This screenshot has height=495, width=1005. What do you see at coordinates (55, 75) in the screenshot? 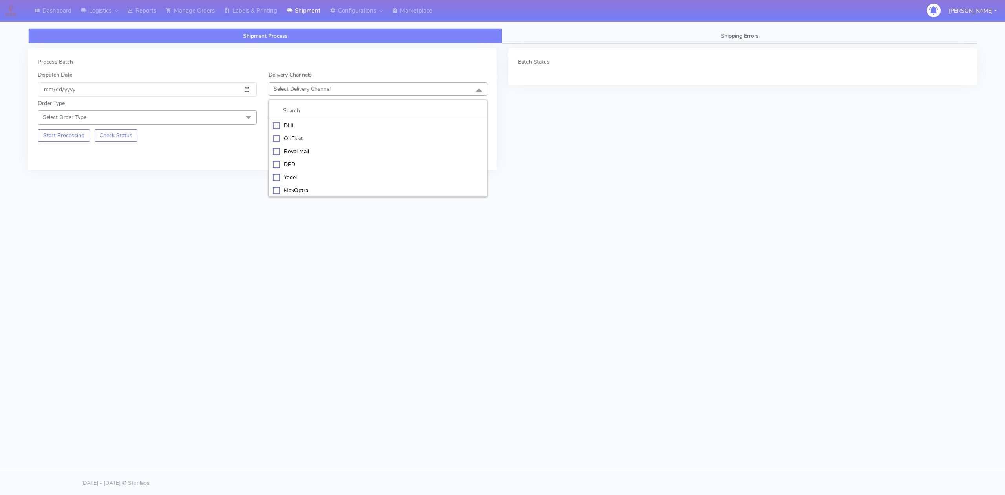
I see `label: Dispatch Date` at bounding box center [55, 75].